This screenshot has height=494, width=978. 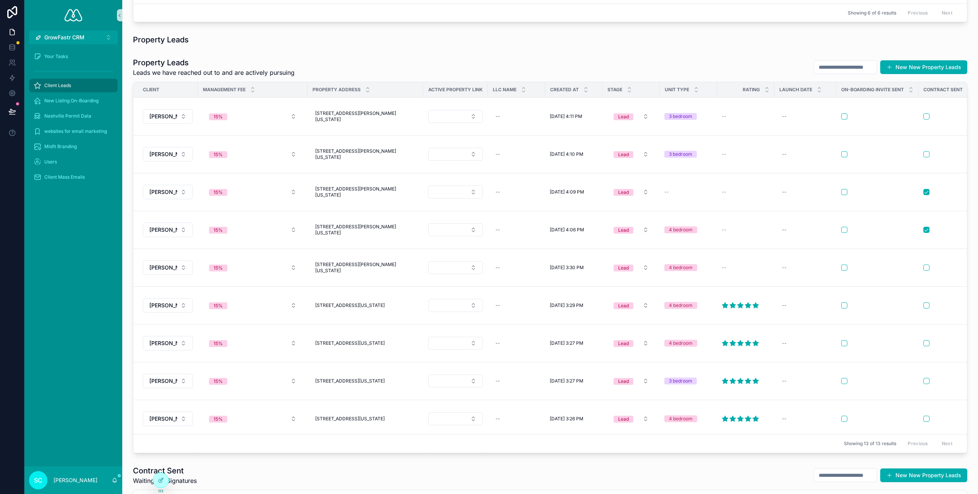 What do you see at coordinates (224, 90) in the screenshot?
I see `span: Management Fee` at bounding box center [224, 90].